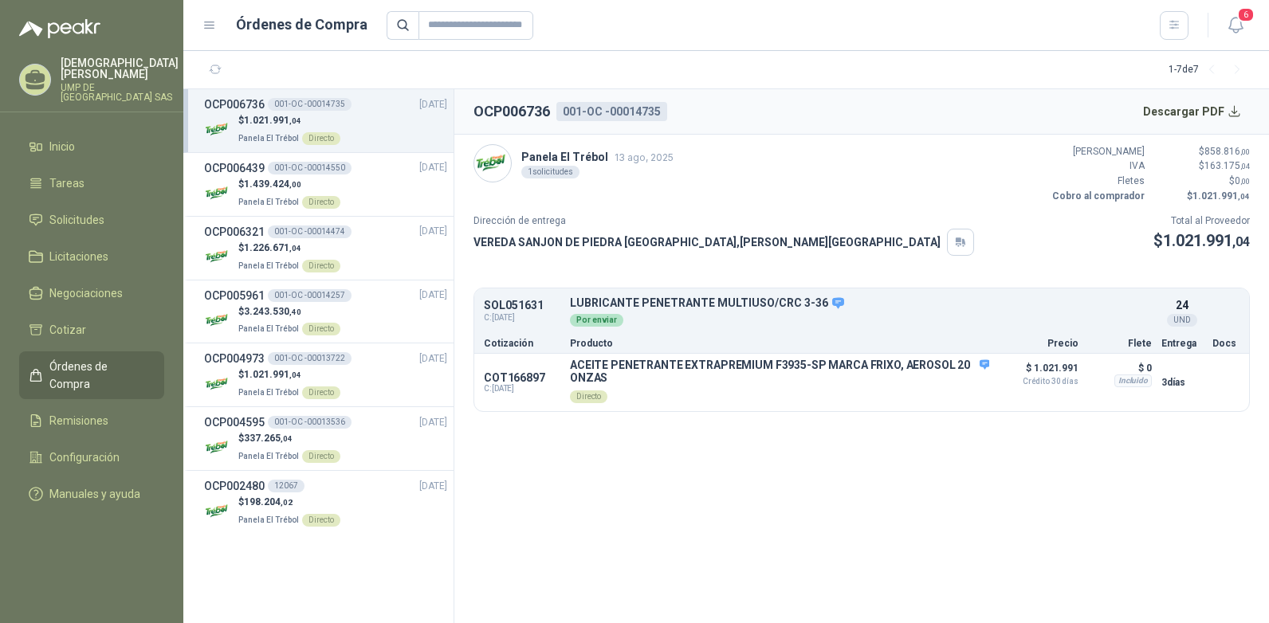  Describe the element at coordinates (273, 184) in the screenshot. I see `span: 1.439.424` at that location.